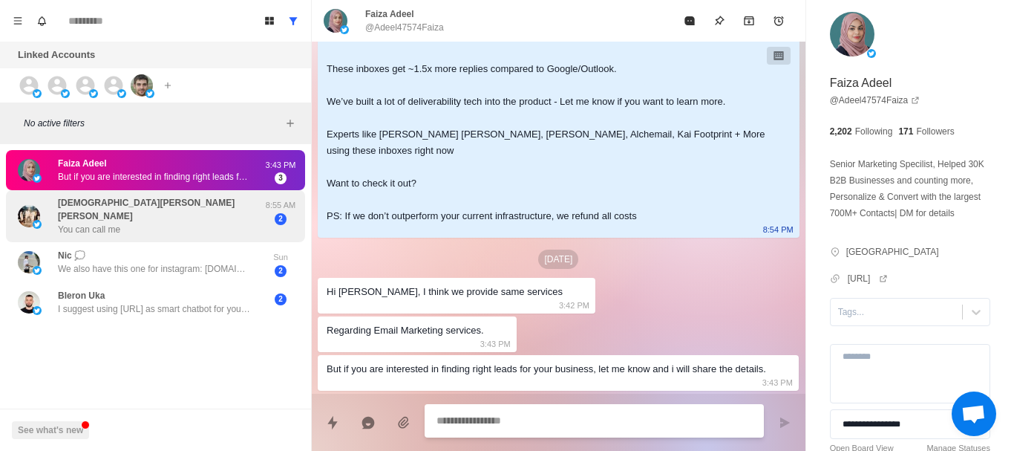 Image resolution: width=1014 pixels, height=451 pixels. I want to click on p: @Adeel47574Faiza, so click(405, 27).